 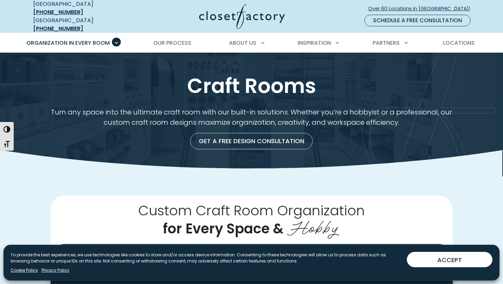 What do you see at coordinates (223, 229) in the screenshot?
I see `span: for Every Space &` at bounding box center [223, 229].